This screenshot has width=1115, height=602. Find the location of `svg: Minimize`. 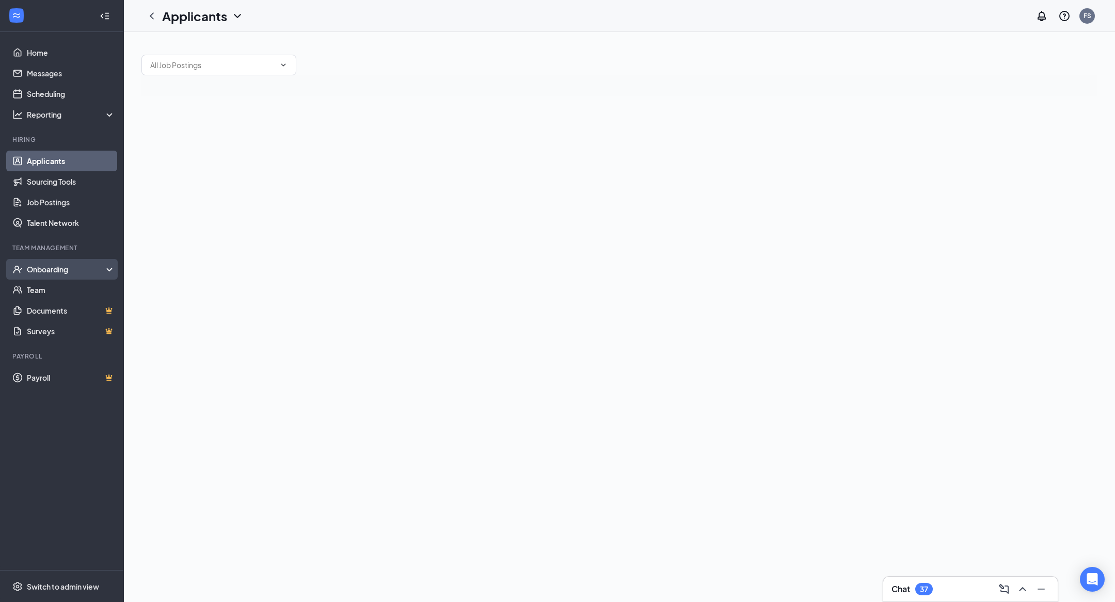

svg: Minimize is located at coordinates (1041, 589).